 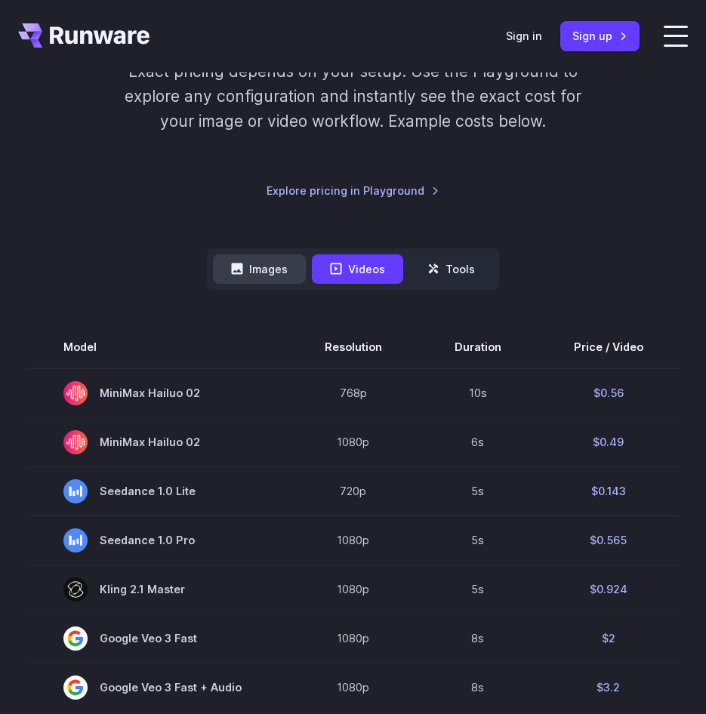 I want to click on td: $0.565, so click(x=608, y=540).